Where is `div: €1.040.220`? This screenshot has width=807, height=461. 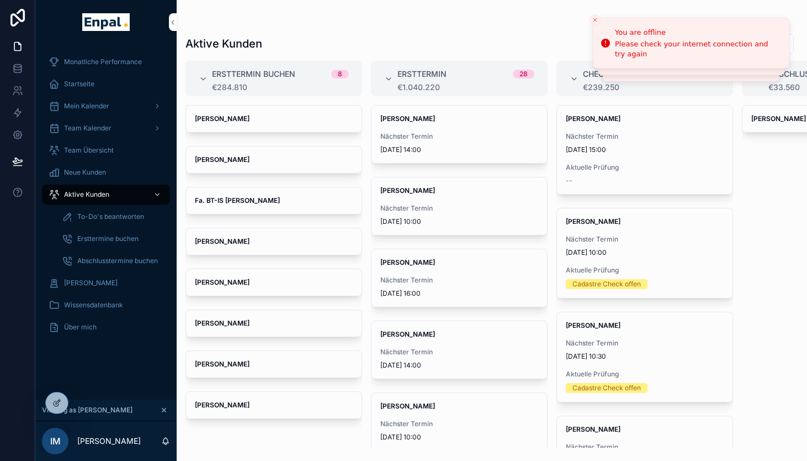 div: €1.040.220 is located at coordinates (466, 87).